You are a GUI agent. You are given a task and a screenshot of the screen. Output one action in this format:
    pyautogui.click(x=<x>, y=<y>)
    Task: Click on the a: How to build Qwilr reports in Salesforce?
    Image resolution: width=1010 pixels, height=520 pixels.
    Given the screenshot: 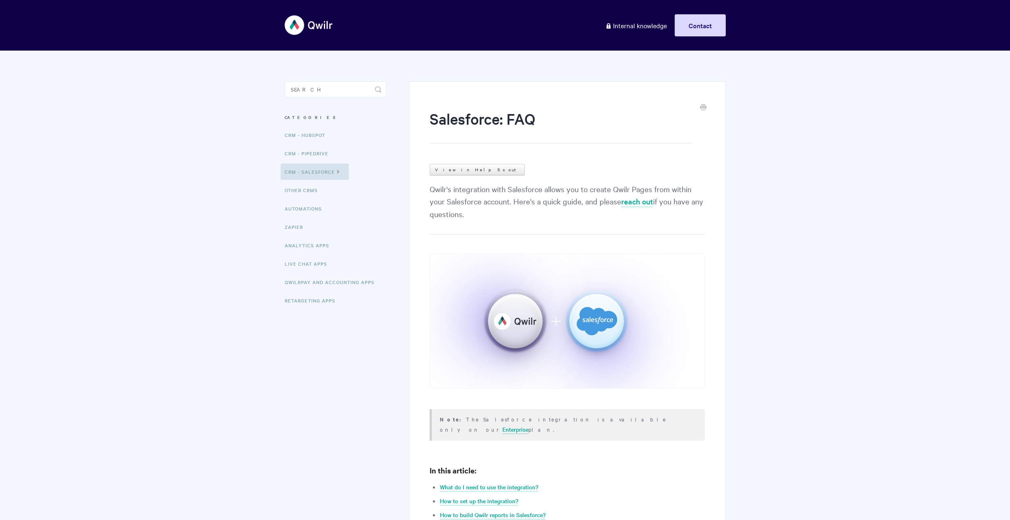 What is the action you would take?
    pyautogui.click(x=493, y=515)
    